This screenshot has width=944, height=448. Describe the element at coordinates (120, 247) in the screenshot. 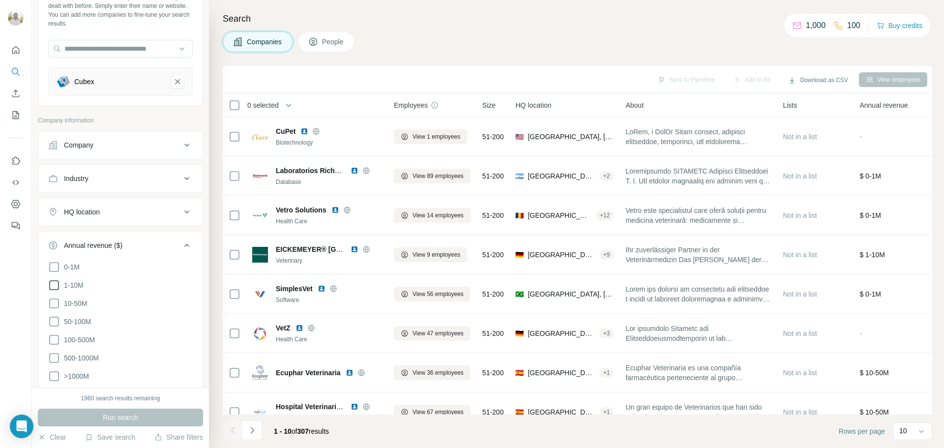

I see `button: Annual revenue ($)` at that location.